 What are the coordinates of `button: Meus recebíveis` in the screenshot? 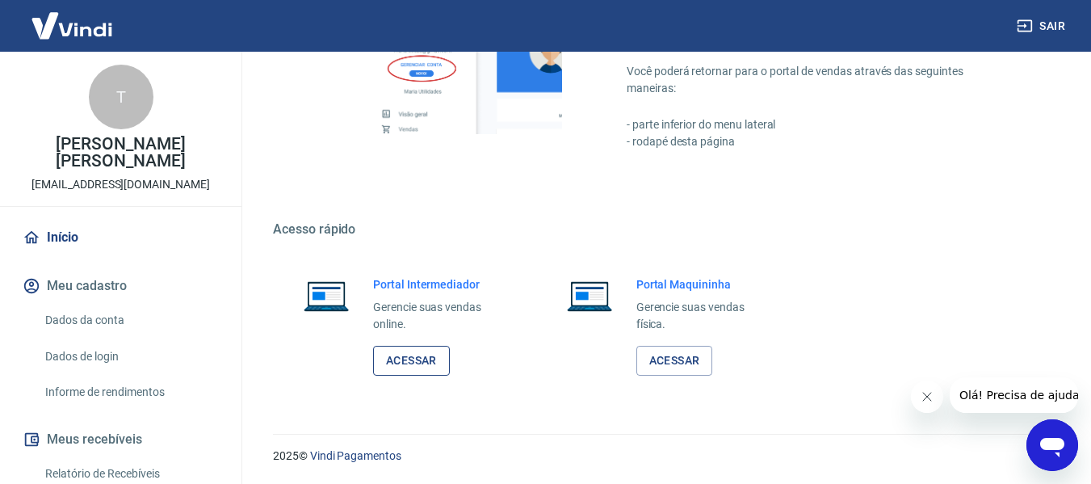 It's located at (120, 439).